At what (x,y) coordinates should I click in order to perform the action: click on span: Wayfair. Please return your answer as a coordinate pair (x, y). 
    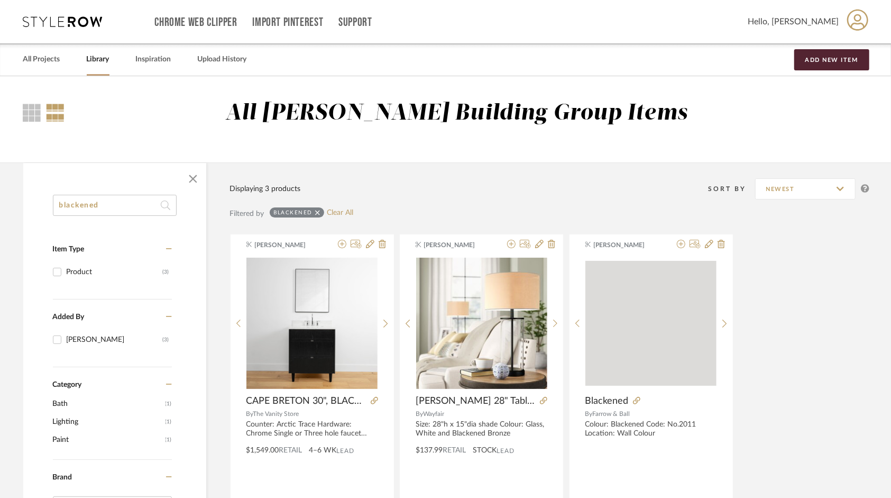
    Looking at the image, I should click on (434, 414).